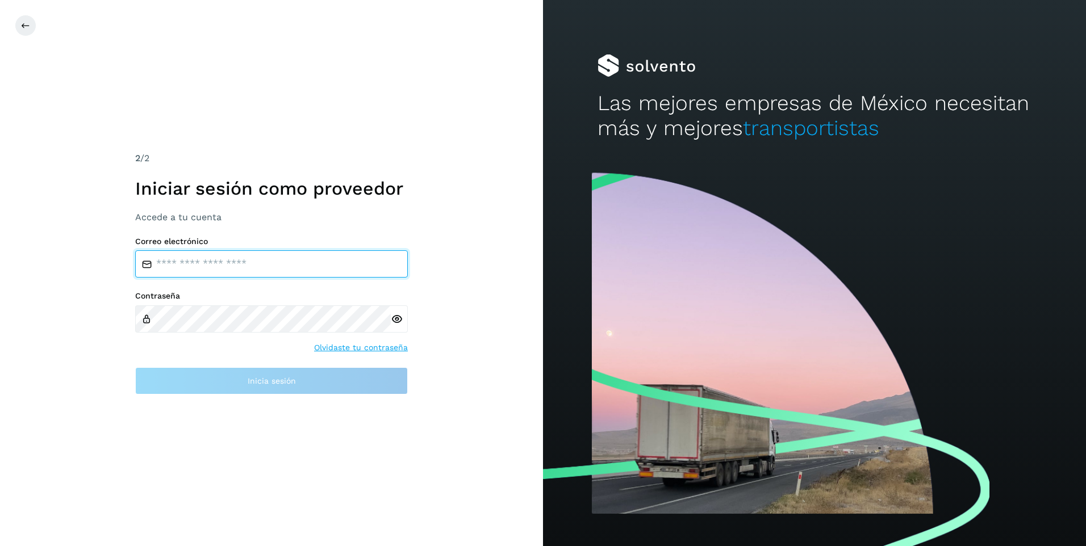  I want to click on a: Olvidaste tu contraseña, so click(361, 348).